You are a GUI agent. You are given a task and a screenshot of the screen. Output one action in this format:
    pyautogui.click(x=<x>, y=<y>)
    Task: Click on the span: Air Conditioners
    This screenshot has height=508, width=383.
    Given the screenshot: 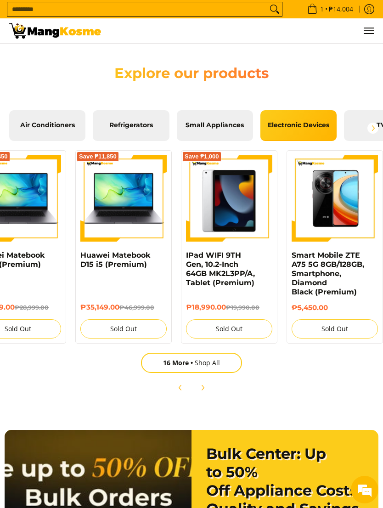 What is the action you would take?
    pyautogui.click(x=47, y=125)
    